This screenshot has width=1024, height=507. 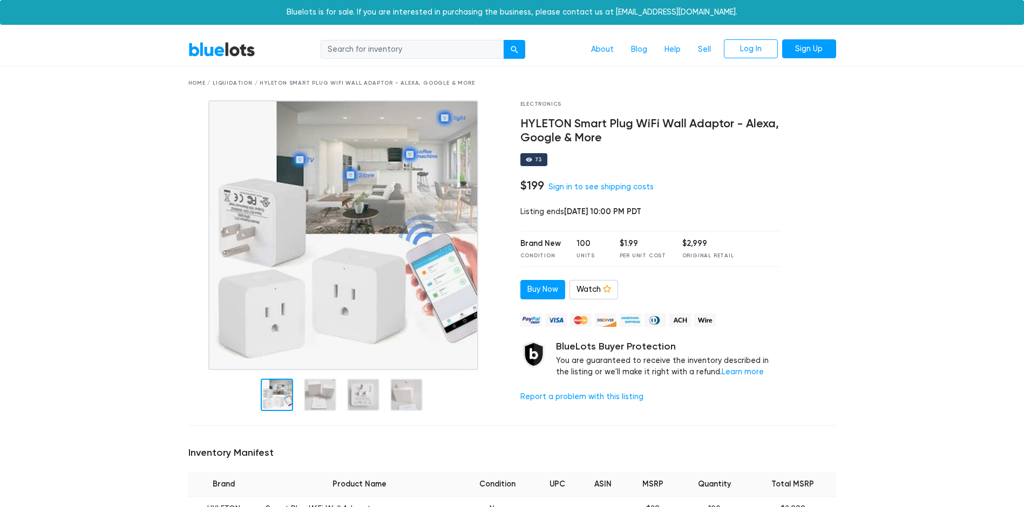 What do you see at coordinates (650, 104) in the screenshot?
I see `div: Electronics` at bounding box center [650, 104].